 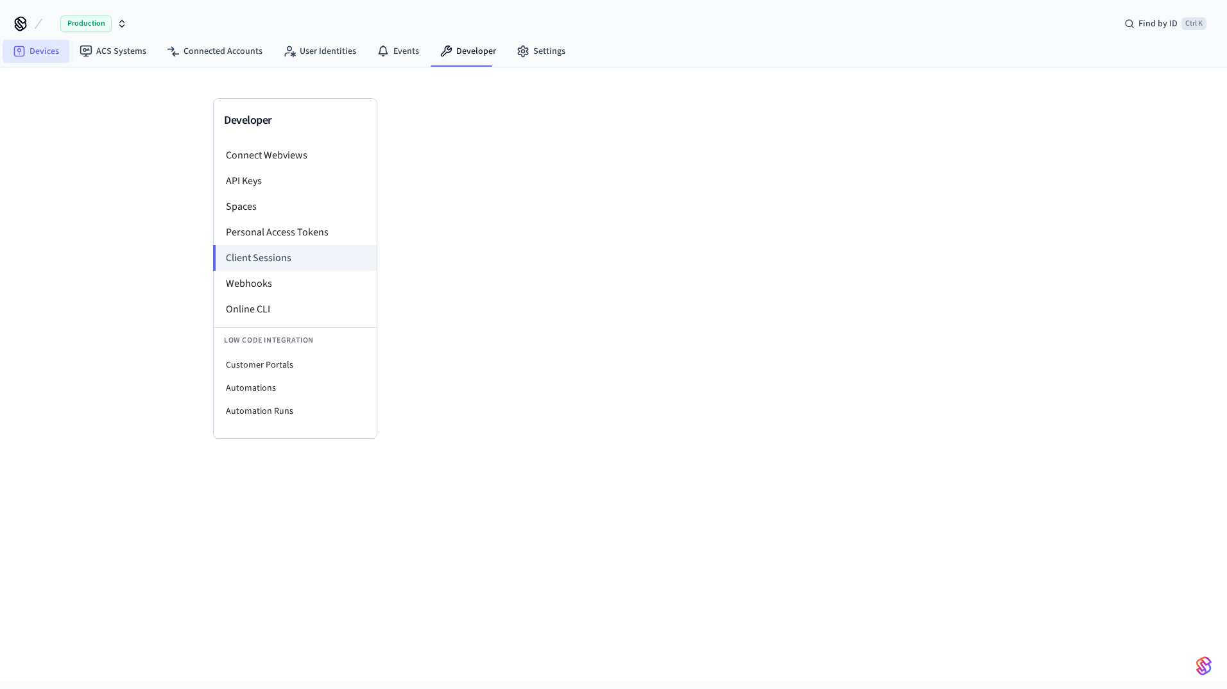 I want to click on li: Webhooks, so click(x=295, y=284).